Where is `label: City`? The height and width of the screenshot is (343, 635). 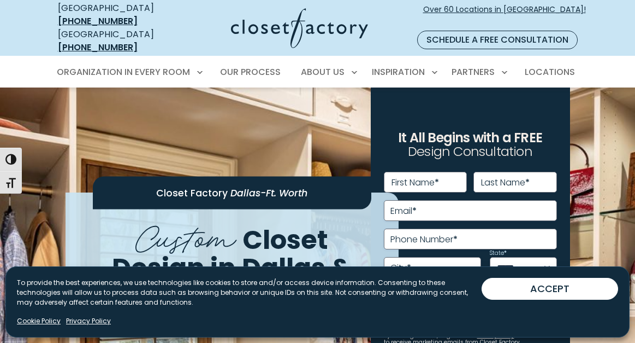 label: City is located at coordinates (401, 268).